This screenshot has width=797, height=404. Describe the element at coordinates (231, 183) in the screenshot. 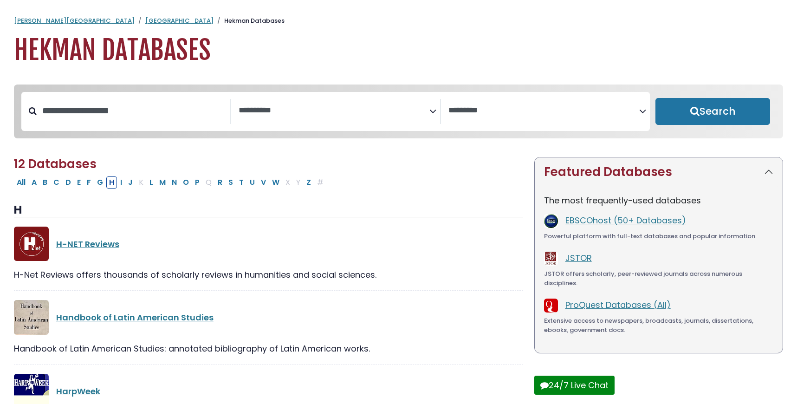

I see `button: Filter Results S` at that location.